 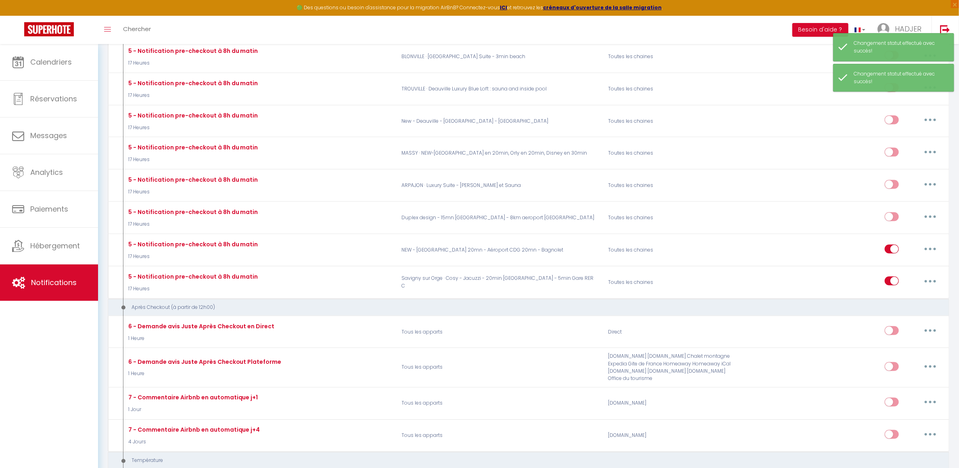 What do you see at coordinates (54, 282) in the screenshot?
I see `span: Notifications` at bounding box center [54, 282].